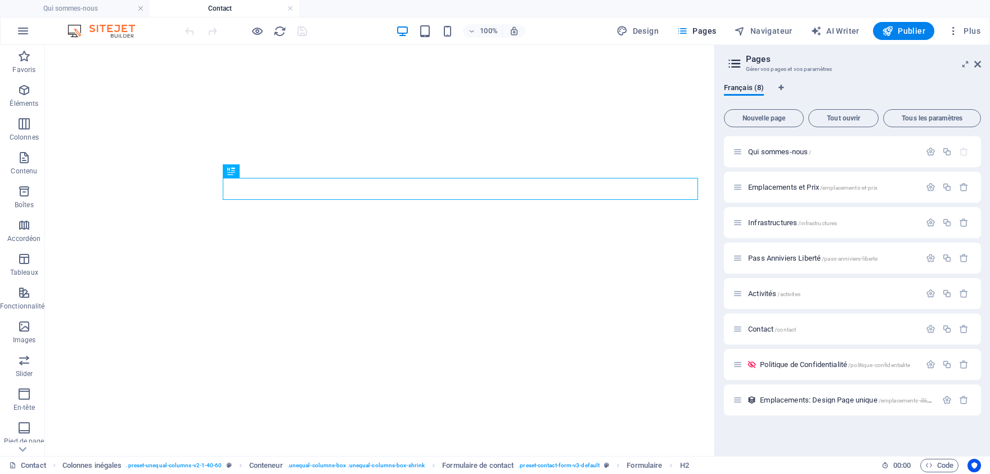 The image size is (990, 474). I want to click on p: Accordéon, so click(24, 239).